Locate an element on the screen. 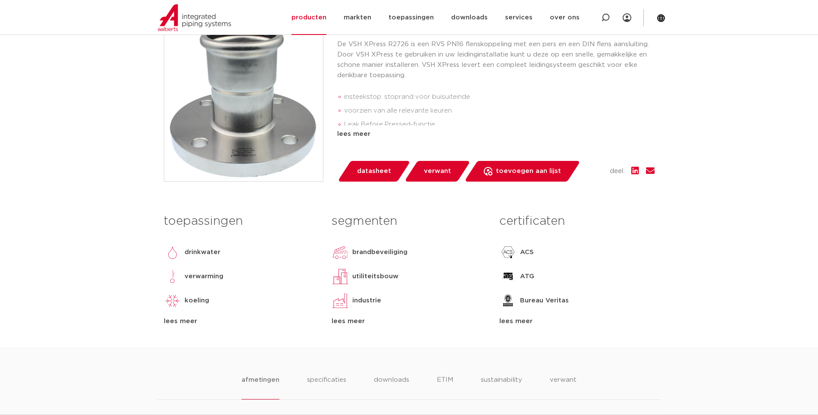 This screenshot has width=818, height=415. span: deel: is located at coordinates (617, 171).